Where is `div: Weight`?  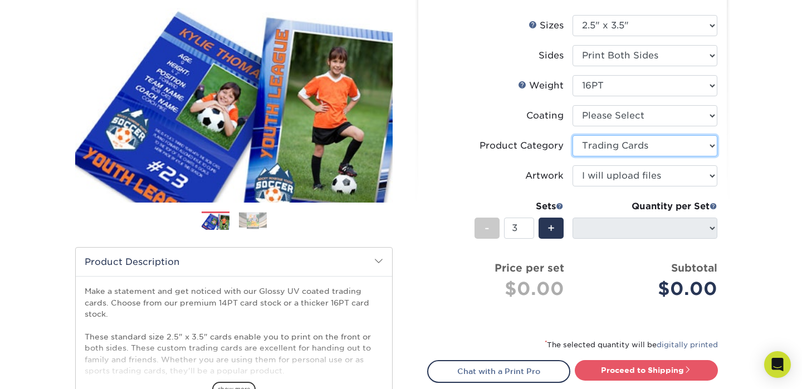
div: Weight is located at coordinates (541, 86).